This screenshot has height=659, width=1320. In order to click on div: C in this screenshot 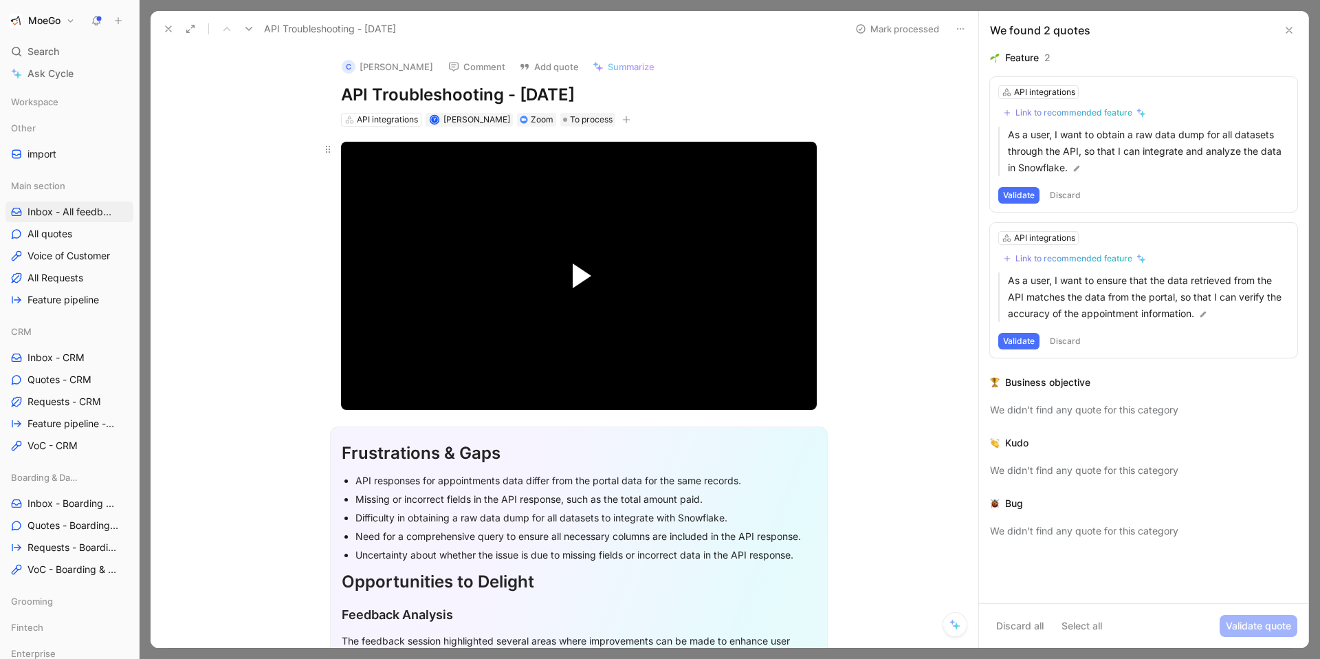, I will do `click(349, 67)`.